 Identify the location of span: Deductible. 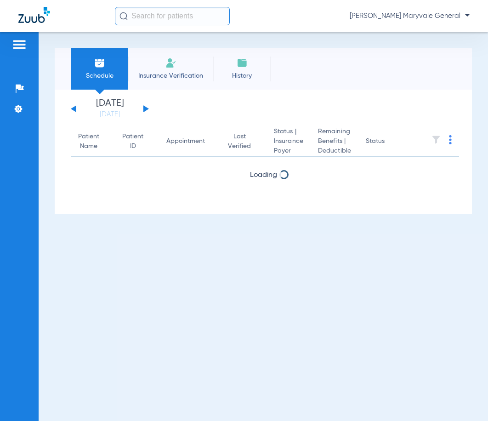
(334, 151).